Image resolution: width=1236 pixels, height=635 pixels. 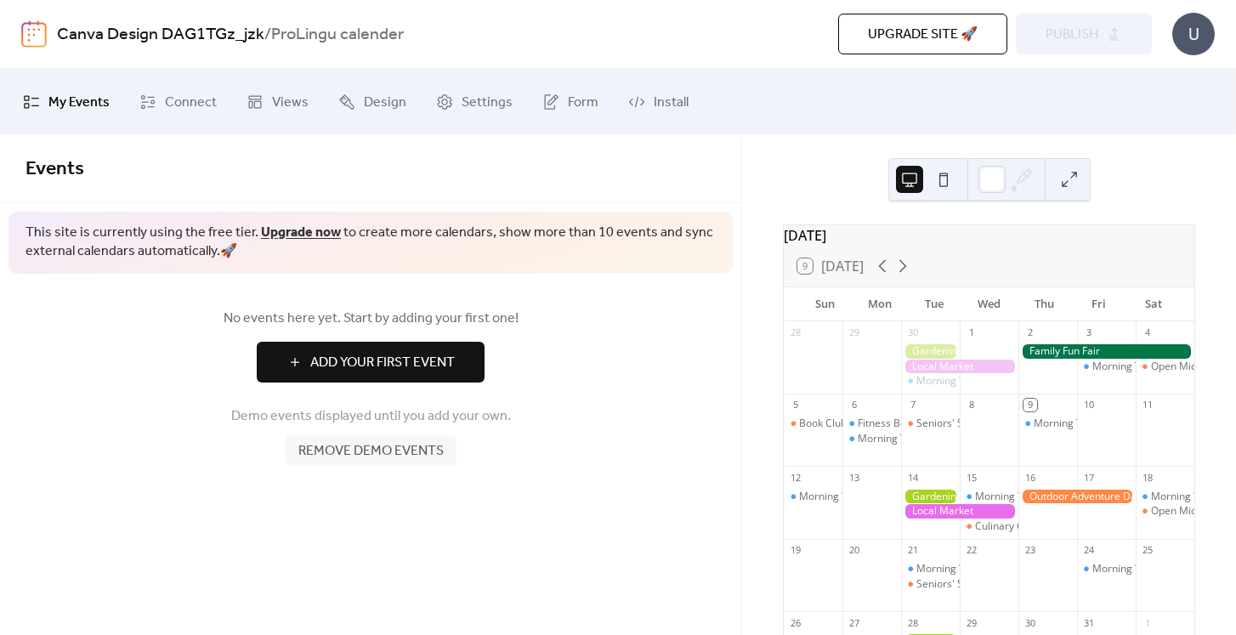 I want to click on div: Sat, so click(x=1153, y=304).